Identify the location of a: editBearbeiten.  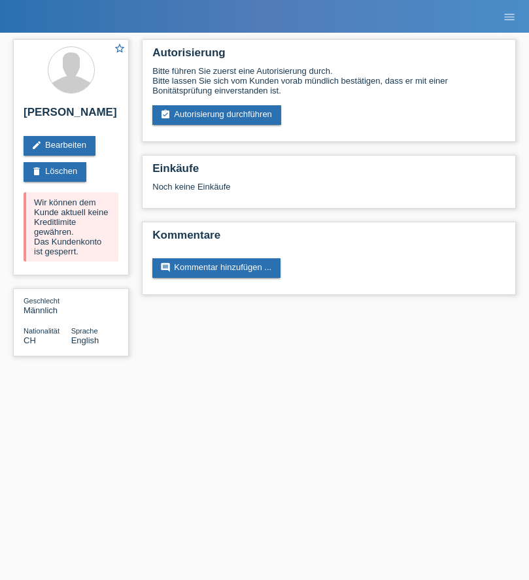
(59, 146).